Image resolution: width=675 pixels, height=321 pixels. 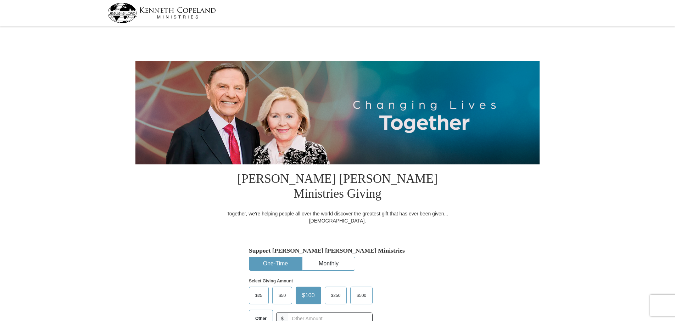 What do you see at coordinates (309, 296) in the screenshot?
I see `span: $100` at bounding box center [309, 296].